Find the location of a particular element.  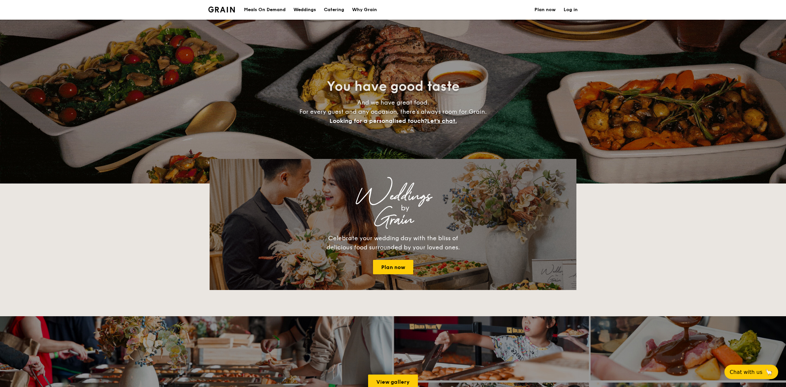

img: Grain is located at coordinates (222, 10).